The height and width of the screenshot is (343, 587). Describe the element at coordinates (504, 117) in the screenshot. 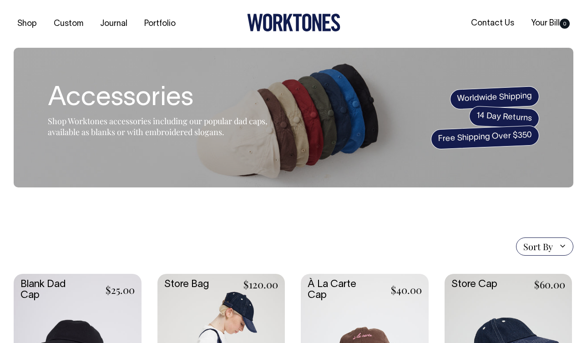

I see `span: 14 Day Returns` at that location.